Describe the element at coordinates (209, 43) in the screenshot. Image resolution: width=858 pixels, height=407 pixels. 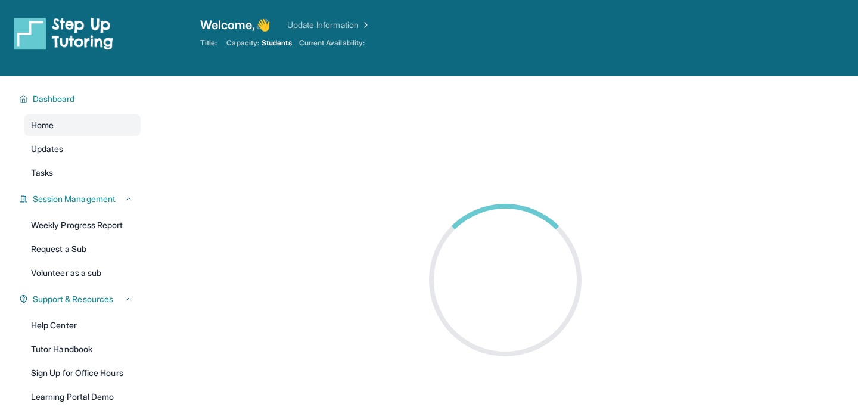
I see `span: Title:` at that location.